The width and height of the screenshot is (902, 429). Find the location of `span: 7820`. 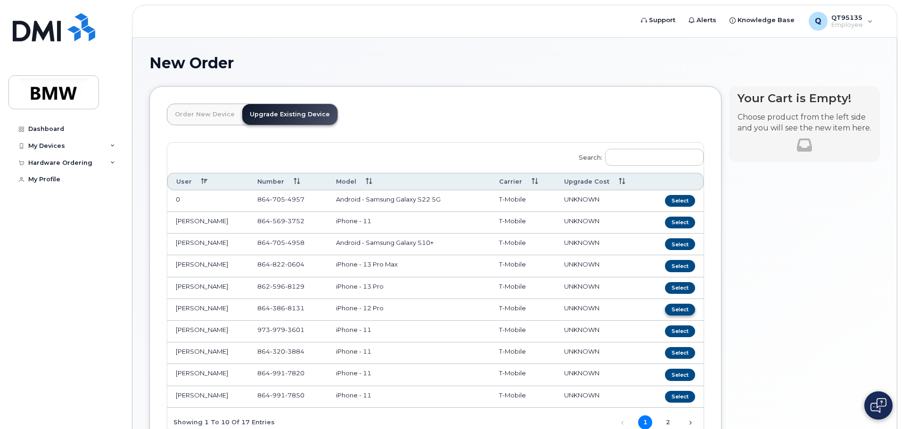

span: 7820 is located at coordinates (295, 373).